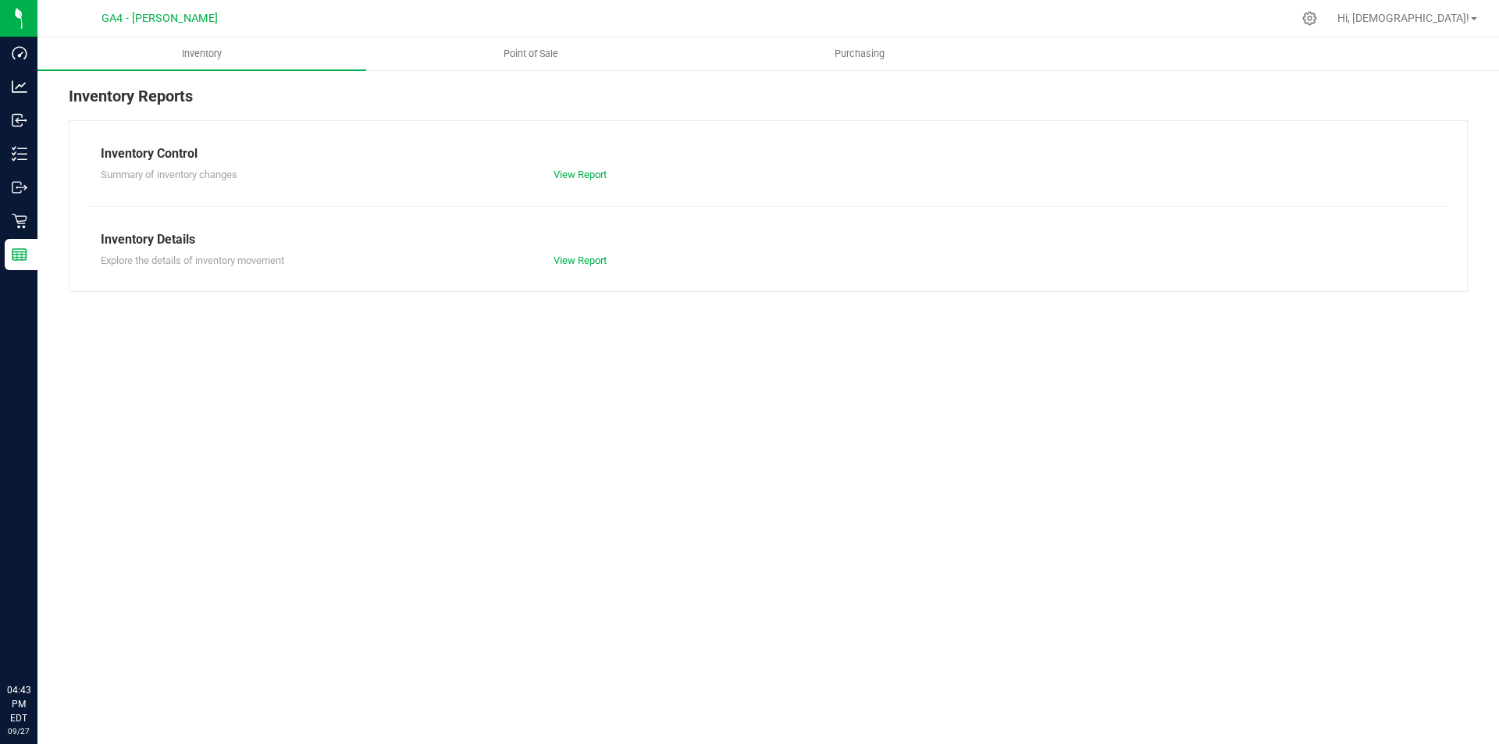 Image resolution: width=1499 pixels, height=744 pixels. What do you see at coordinates (19, 731) in the screenshot?
I see `p: 09/27` at bounding box center [19, 731].